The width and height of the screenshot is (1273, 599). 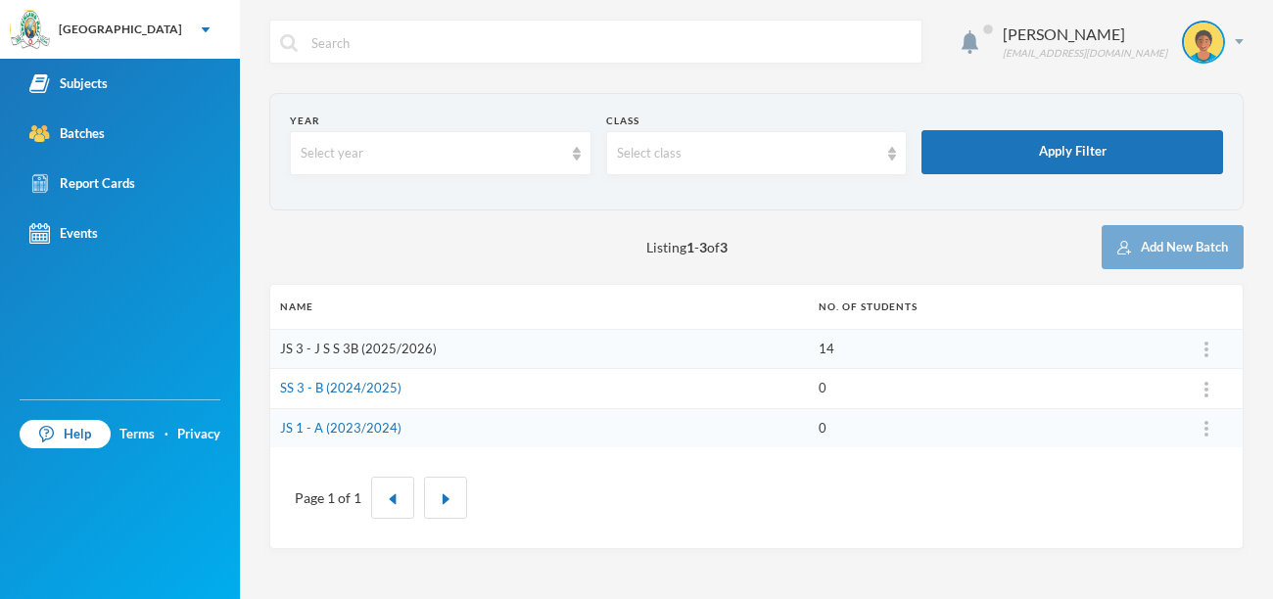 I want to click on div: Select class, so click(x=748, y=154).